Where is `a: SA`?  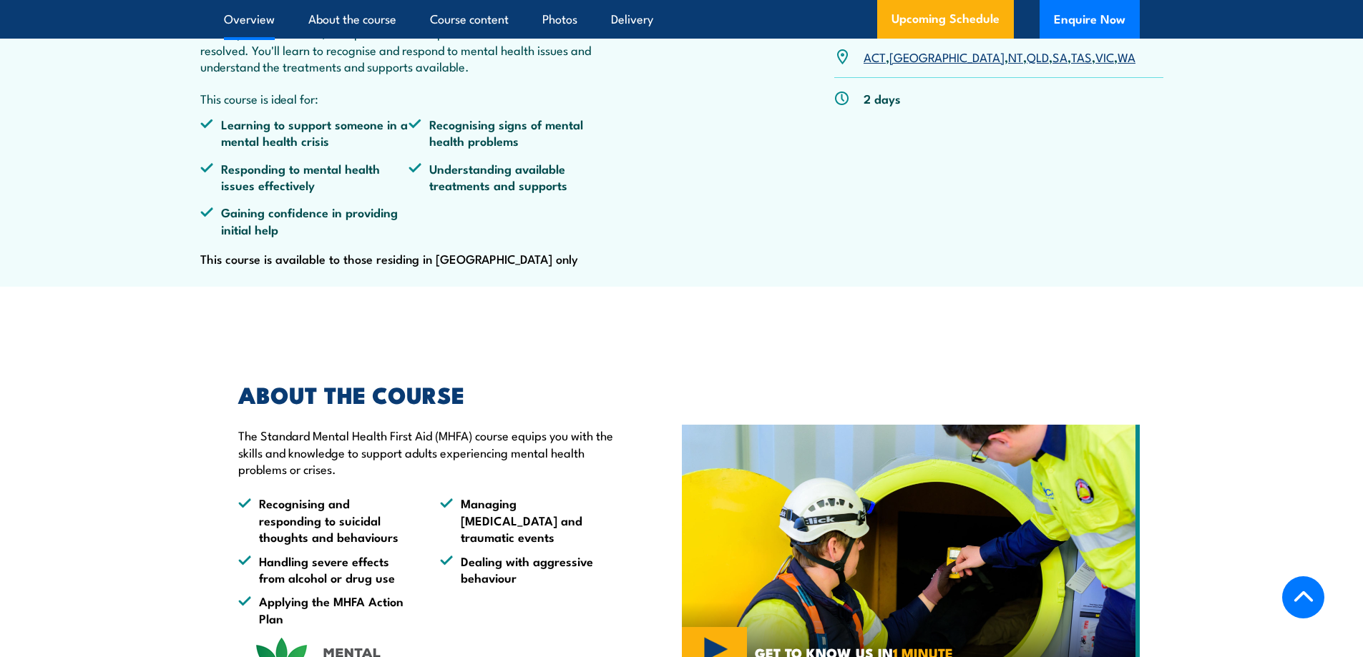 a: SA is located at coordinates (1060, 57).